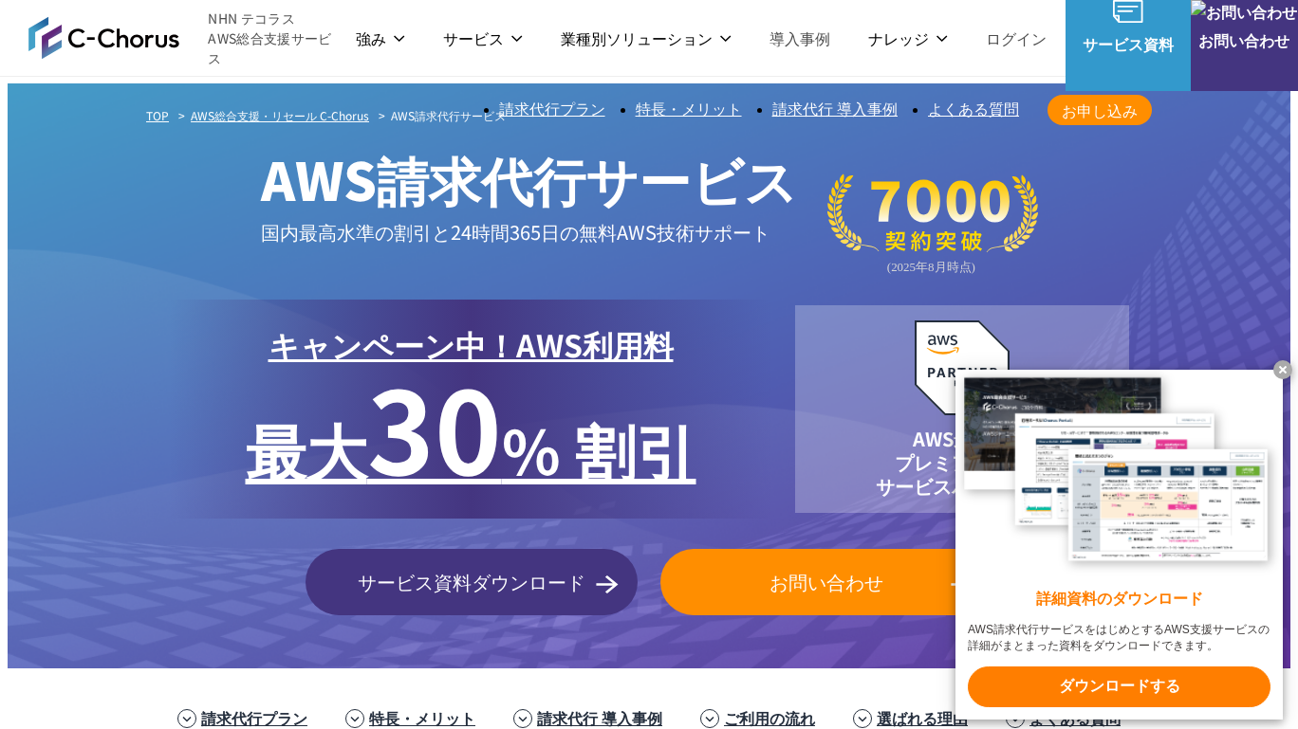 Image resolution: width=1298 pixels, height=729 pixels. I want to click on img: AWS総合支援サービス C-Chorus, so click(103, 38).